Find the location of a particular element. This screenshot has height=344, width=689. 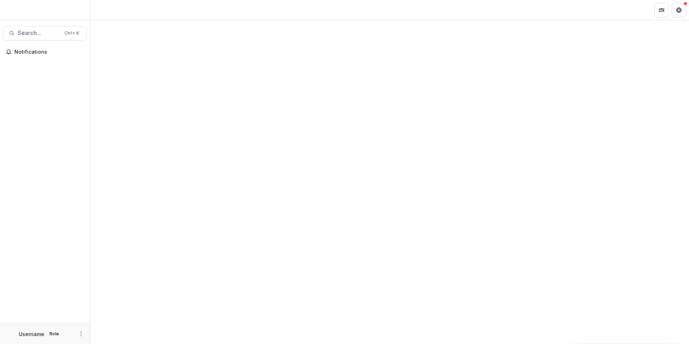

p: Role is located at coordinates (54, 334).